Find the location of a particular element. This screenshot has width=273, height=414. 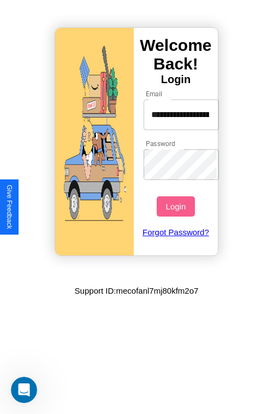

h4: Login is located at coordinates (176, 79).